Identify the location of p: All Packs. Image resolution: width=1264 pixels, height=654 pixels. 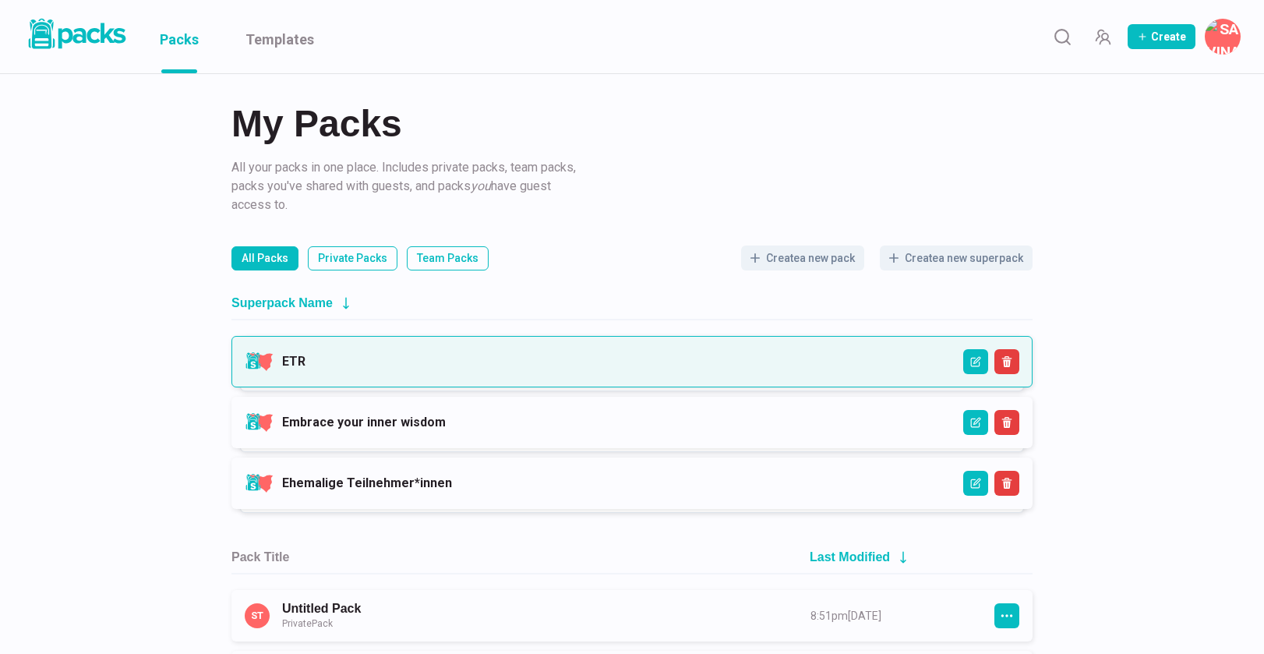
(265, 258).